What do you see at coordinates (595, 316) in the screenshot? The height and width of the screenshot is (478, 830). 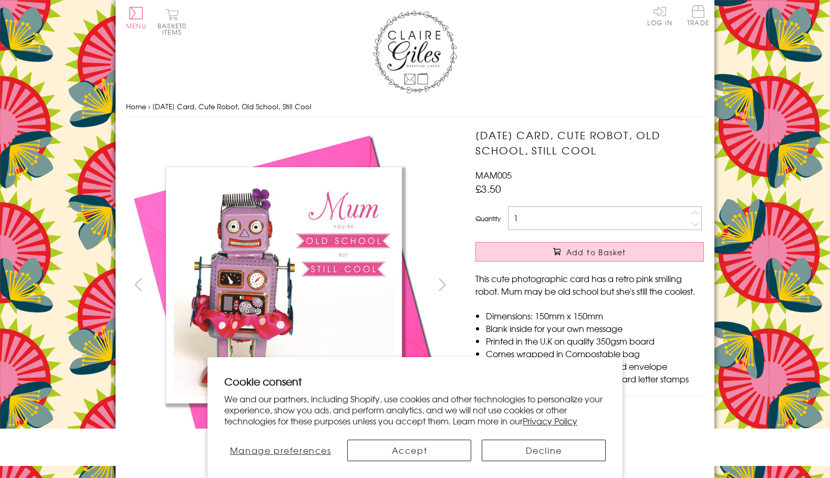 I see `li: Dimensions: 150mm x 150mm` at bounding box center [595, 316].